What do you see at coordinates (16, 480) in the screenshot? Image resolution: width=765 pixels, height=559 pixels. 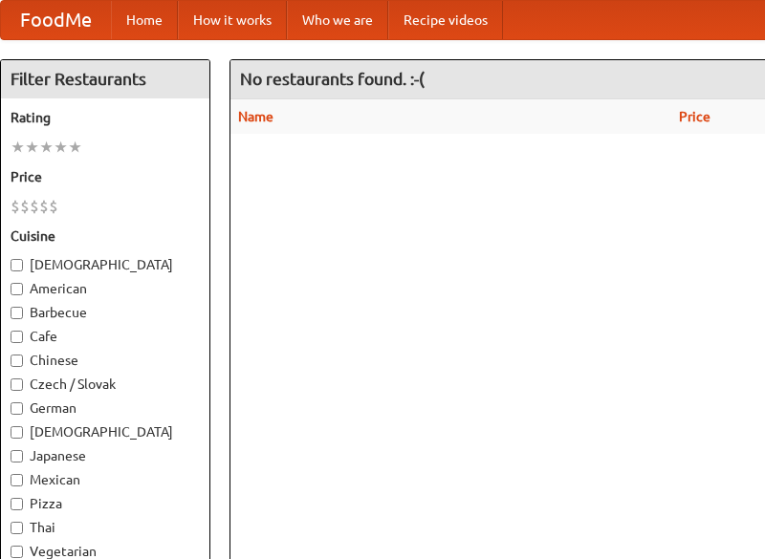 I see `input: Mexican` at bounding box center [16, 480].